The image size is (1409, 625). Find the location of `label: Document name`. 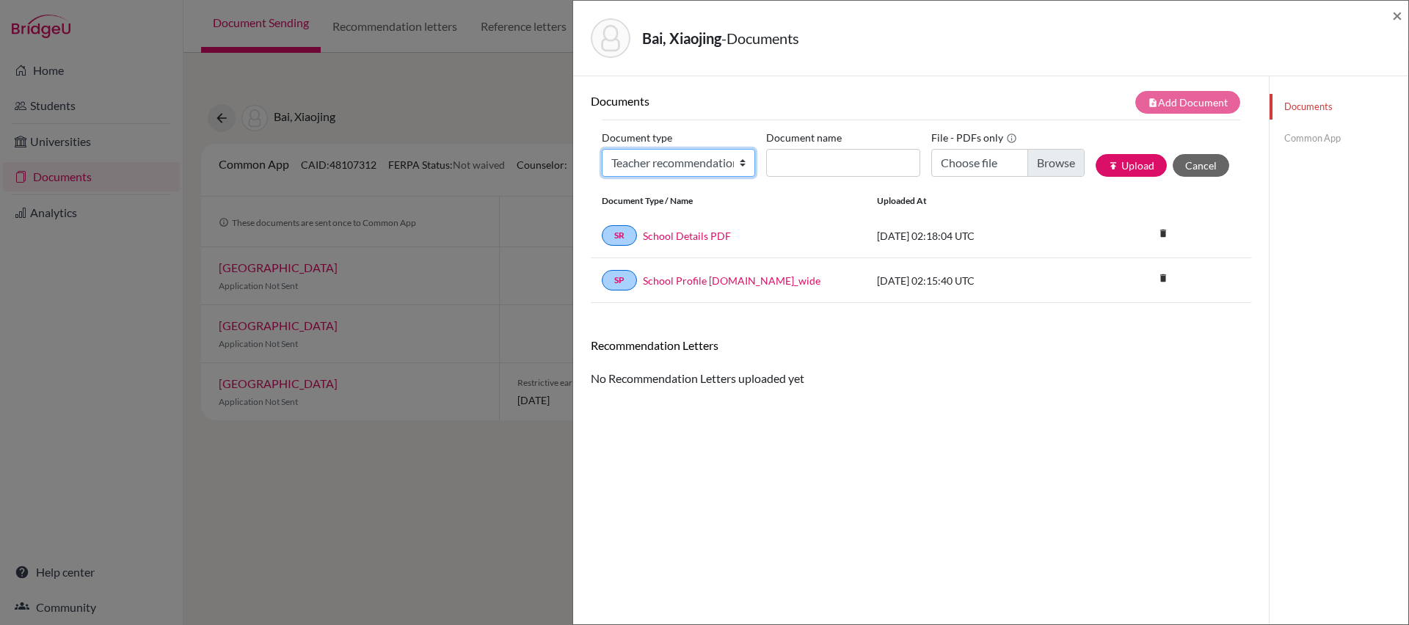

label: Document name is located at coordinates (804, 137).